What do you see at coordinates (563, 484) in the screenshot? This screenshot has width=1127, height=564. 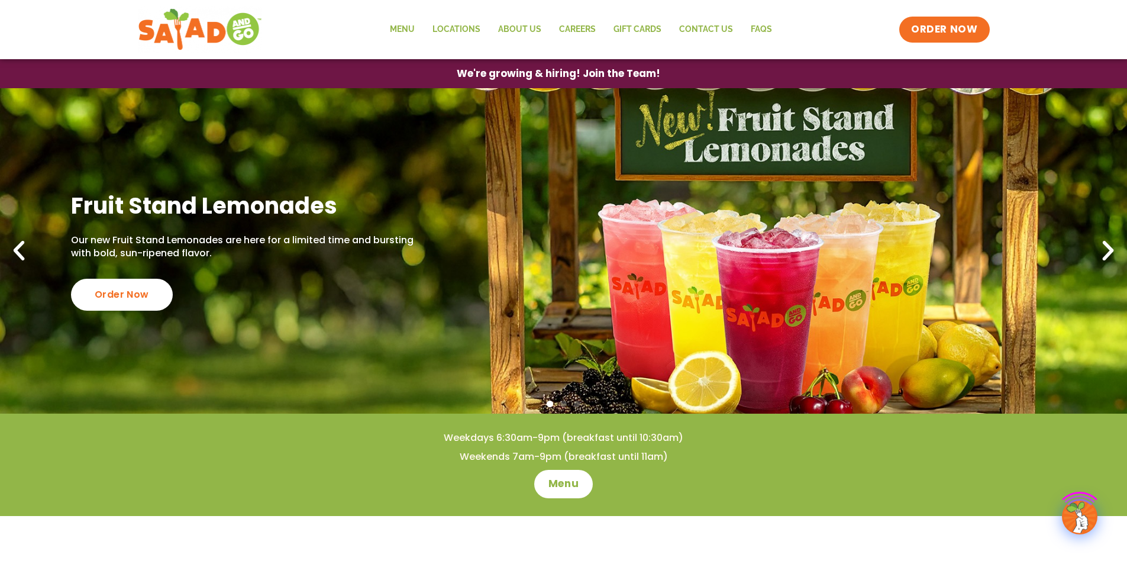 I see `span: Menu` at bounding box center [563, 484].